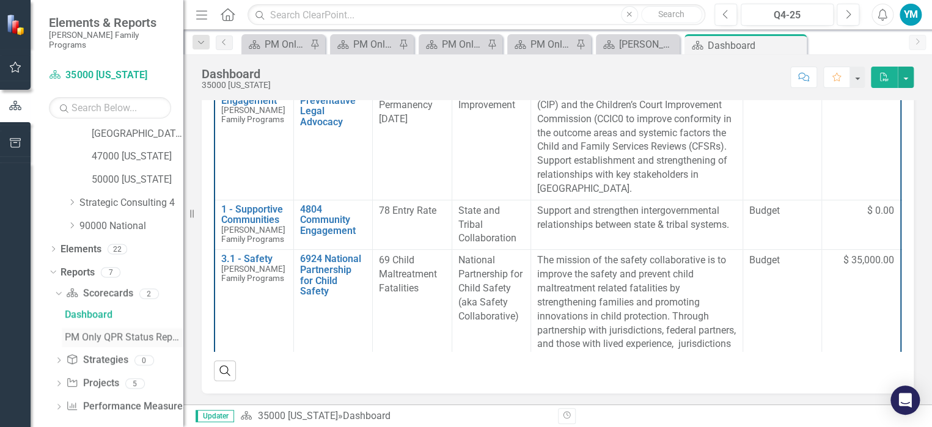 This screenshot has height=427, width=932. What do you see at coordinates (637, 218) in the screenshot?
I see `p: Support and strengthen intergovernmental relationships between state & tribal systems.` at bounding box center [637, 218].